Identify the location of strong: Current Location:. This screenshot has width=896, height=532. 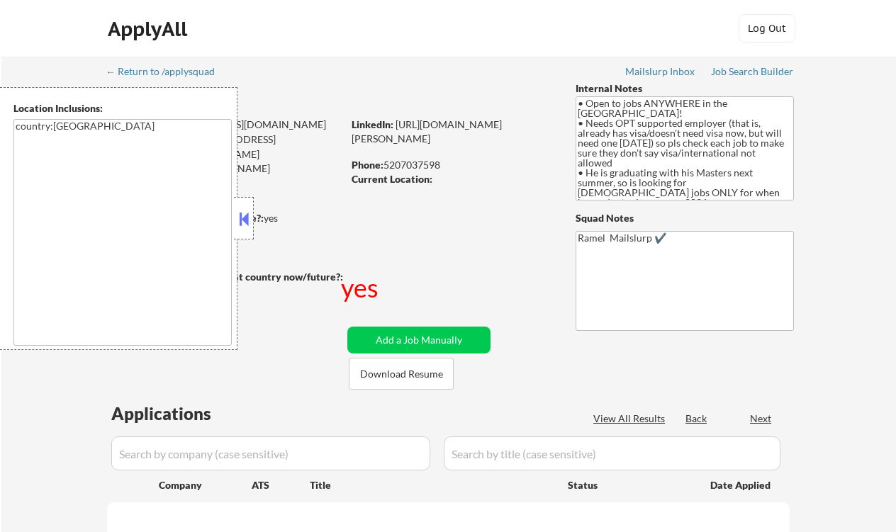
(392, 179).